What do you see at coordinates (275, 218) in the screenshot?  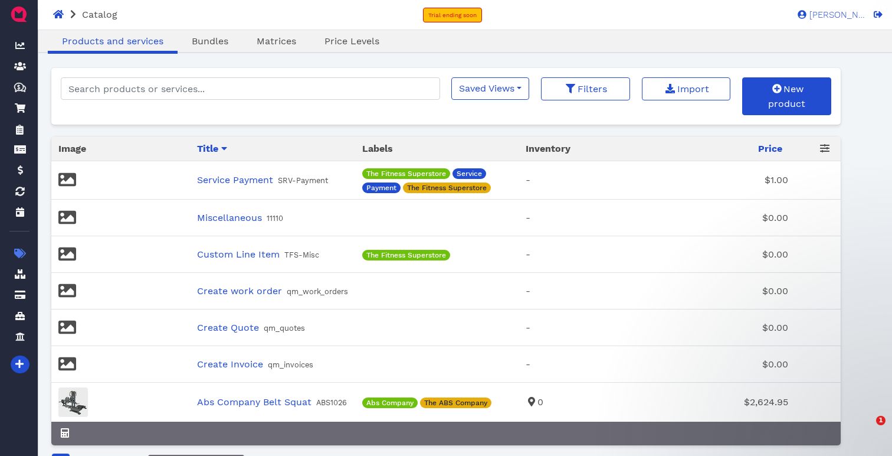 I see `small: 11110` at bounding box center [275, 218].